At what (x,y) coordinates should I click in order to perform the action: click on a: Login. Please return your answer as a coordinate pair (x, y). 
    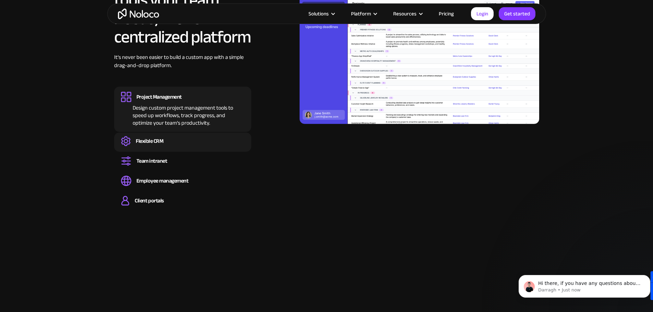
    Looking at the image, I should click on (482, 14).